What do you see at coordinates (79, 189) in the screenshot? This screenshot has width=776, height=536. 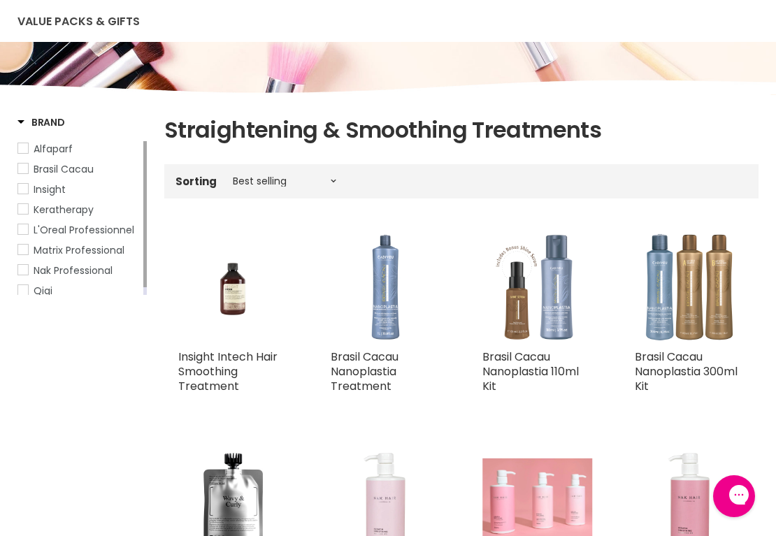 I see `a: Insight` at bounding box center [79, 189].